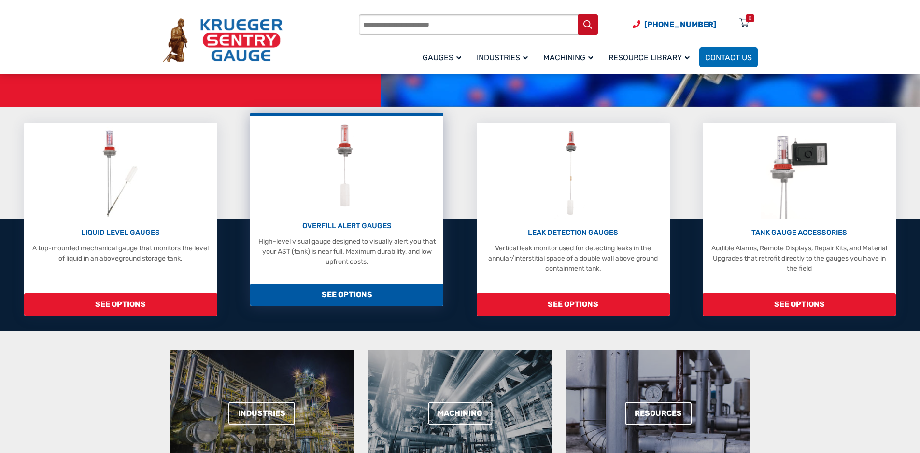  What do you see at coordinates (728, 57) in the screenshot?
I see `span: Contact Us` at bounding box center [728, 57].